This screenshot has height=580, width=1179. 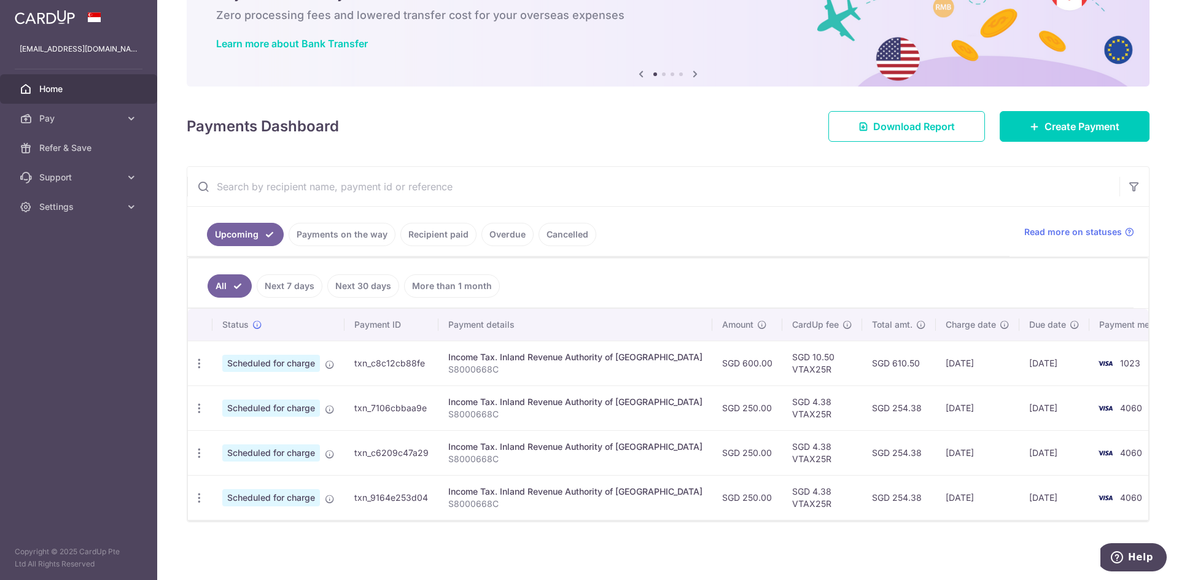 What do you see at coordinates (289, 286) in the screenshot?
I see `a: Next 7 days` at bounding box center [289, 286].